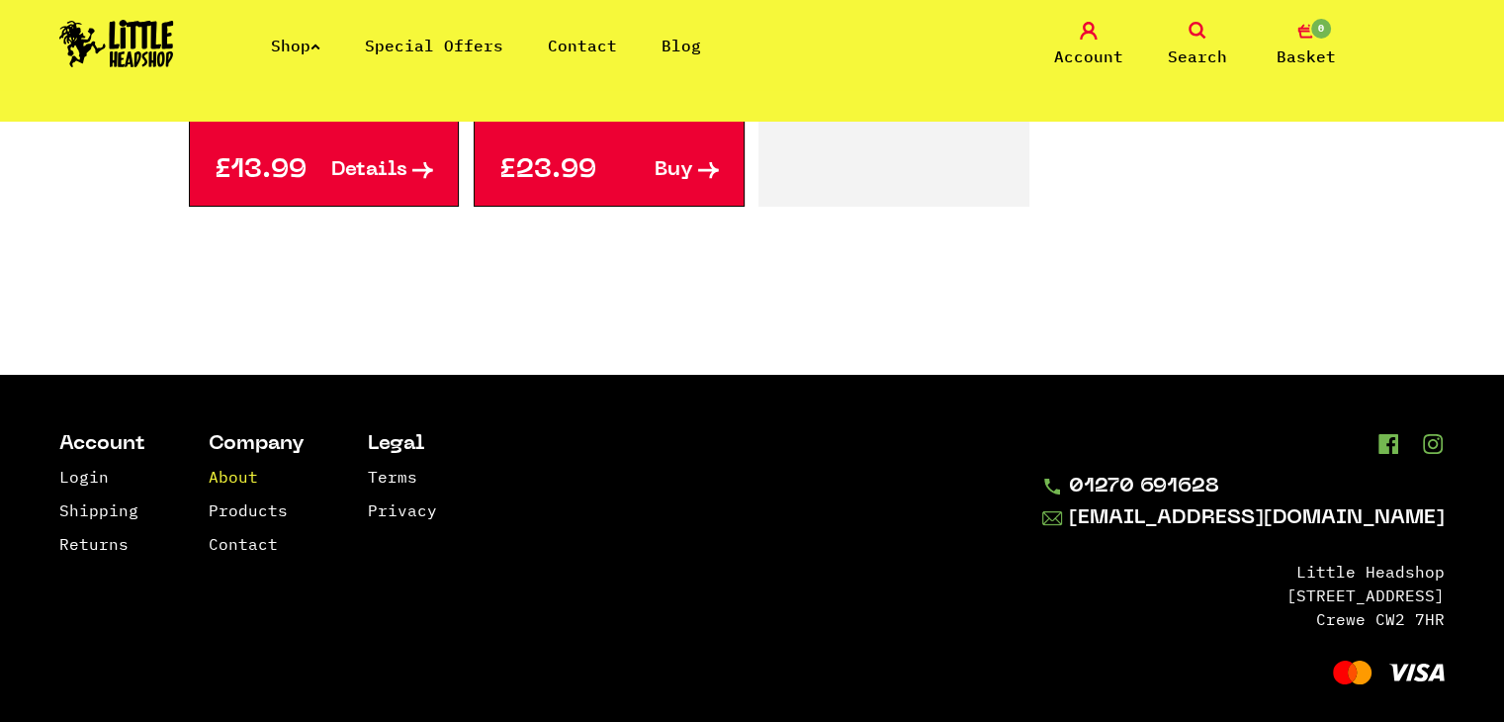 The image size is (1504, 722). I want to click on a: About, so click(233, 477).